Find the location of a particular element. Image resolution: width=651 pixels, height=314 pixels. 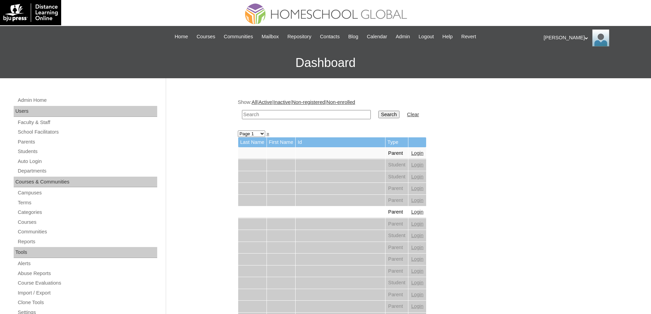

a: Campuses is located at coordinates (87, 193).